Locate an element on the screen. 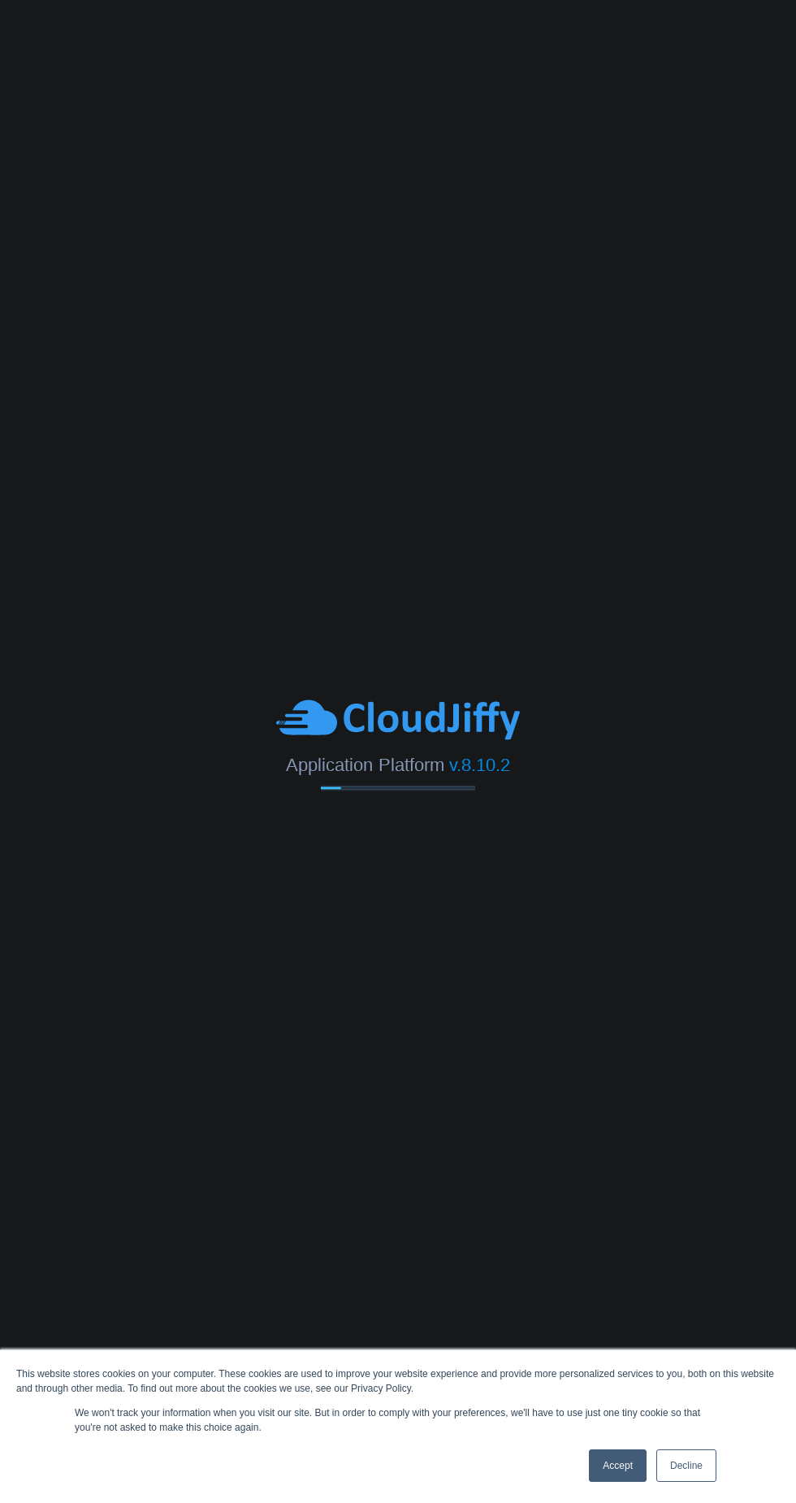 The image size is (796, 1503). div: This website stores cookies on your computer. These cookies are used to improve your website expe... is located at coordinates (398, 1381).